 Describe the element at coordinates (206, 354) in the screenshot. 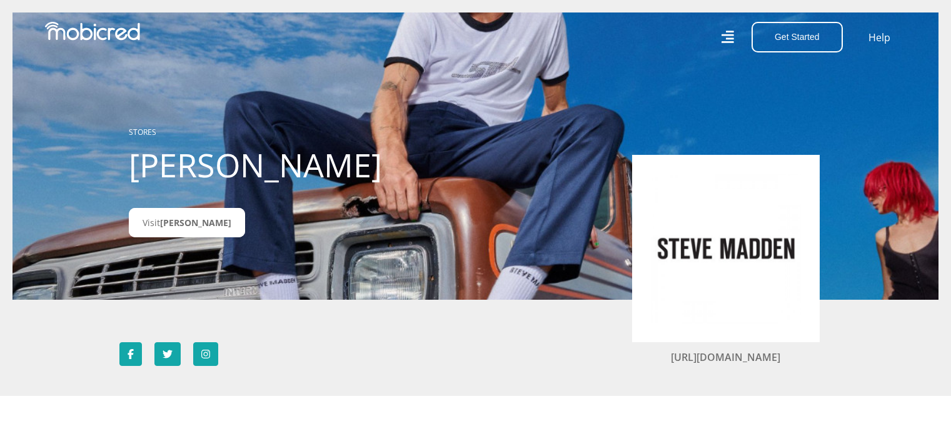

I see `a: Follow Steve Madden on Instagram` at that location.